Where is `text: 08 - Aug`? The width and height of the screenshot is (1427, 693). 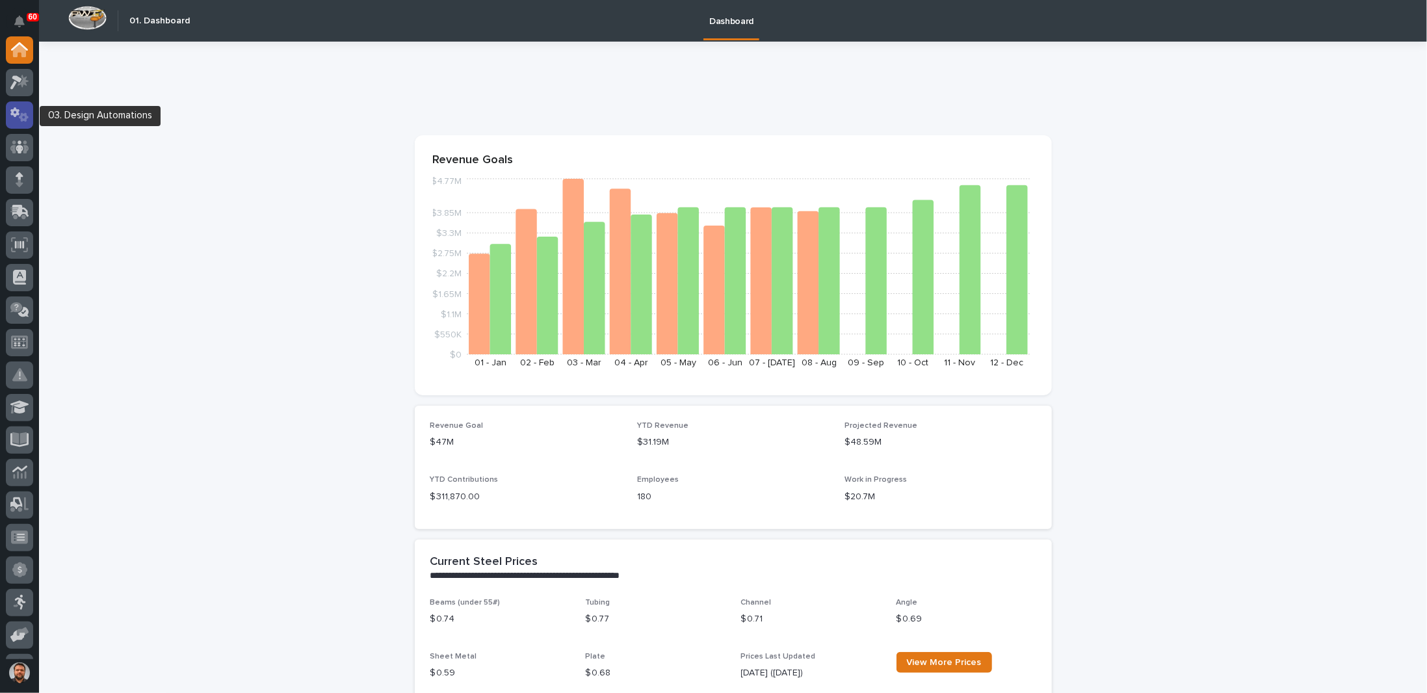
text: 08 - Aug is located at coordinates (819, 363).